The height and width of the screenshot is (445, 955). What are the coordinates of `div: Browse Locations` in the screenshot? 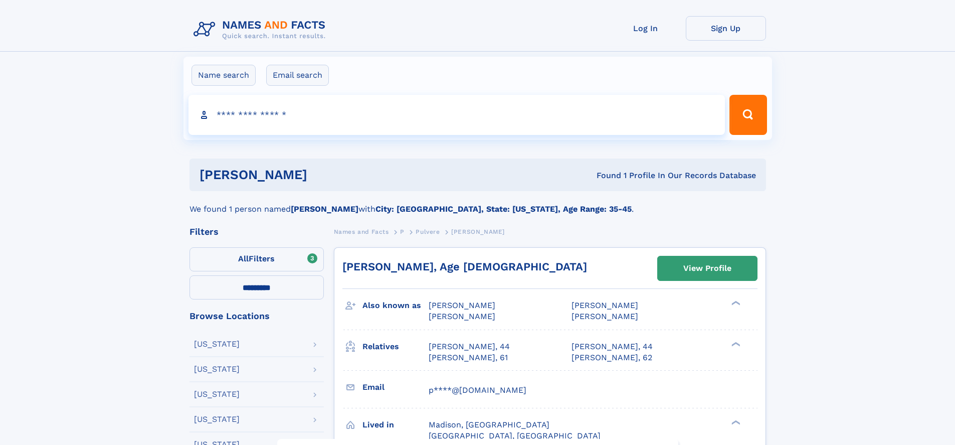 It's located at (257, 316).